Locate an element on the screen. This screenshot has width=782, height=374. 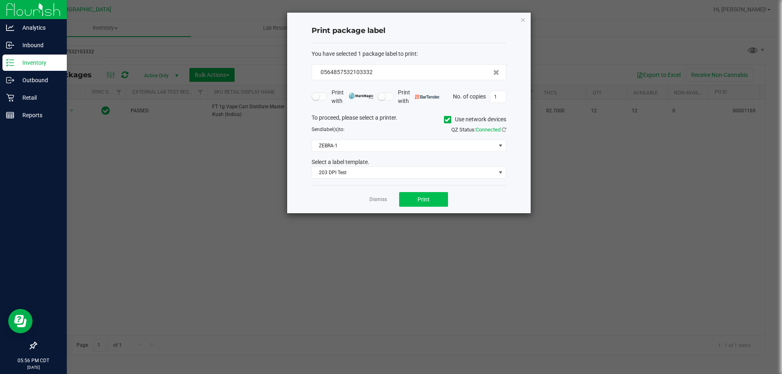
img: bartender.png is located at coordinates (427, 97).